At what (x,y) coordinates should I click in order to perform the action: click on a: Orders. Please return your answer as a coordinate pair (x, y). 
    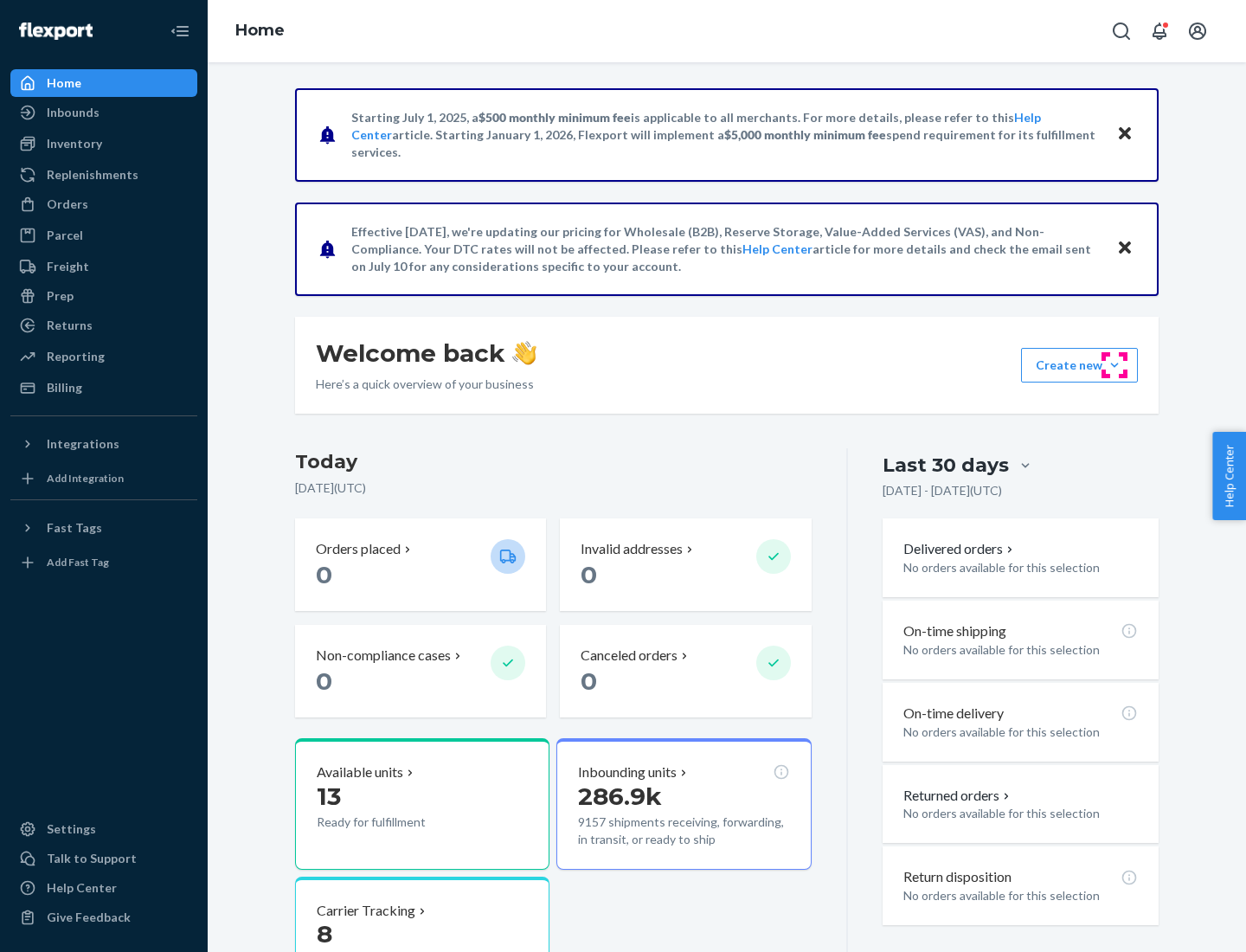
    Looking at the image, I should click on (104, 204).